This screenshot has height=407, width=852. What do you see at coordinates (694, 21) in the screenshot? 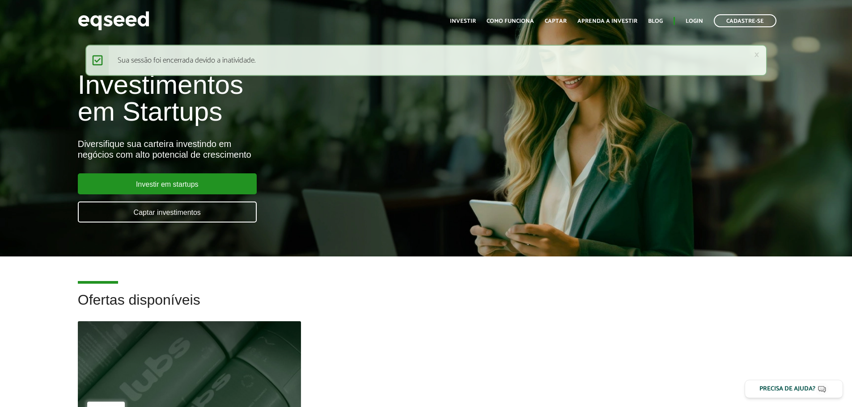
I see `a: Login` at bounding box center [694, 21].